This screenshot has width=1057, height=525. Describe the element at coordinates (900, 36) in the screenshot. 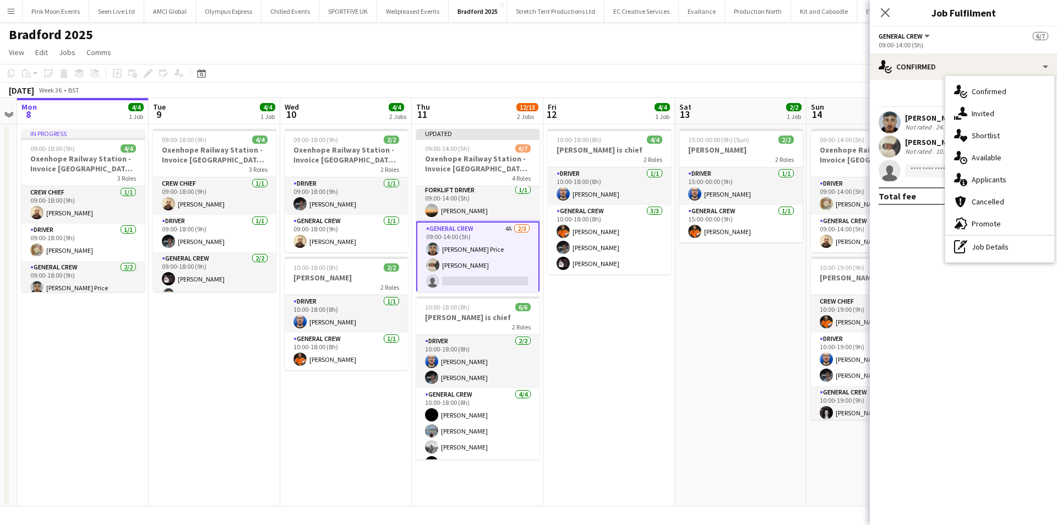

I see `span: General Crew` at that location.